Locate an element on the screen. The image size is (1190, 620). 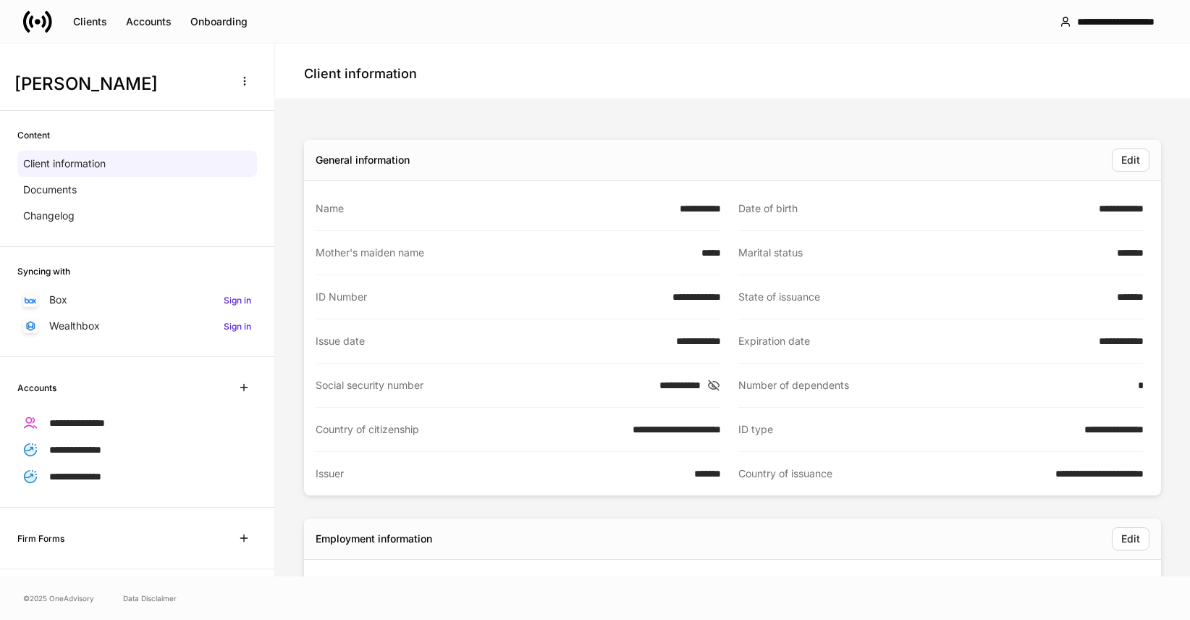
h6: Syncing with is located at coordinates (43, 271).